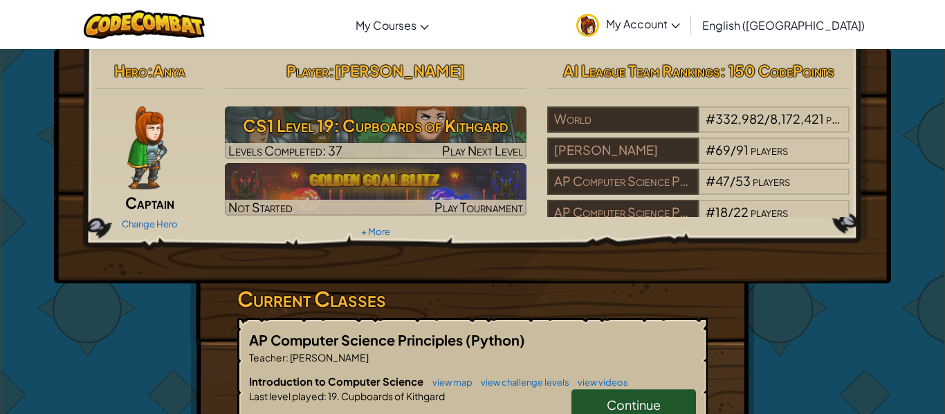 This screenshot has width=945, height=414. I want to click on span: Last level played, so click(286, 396).